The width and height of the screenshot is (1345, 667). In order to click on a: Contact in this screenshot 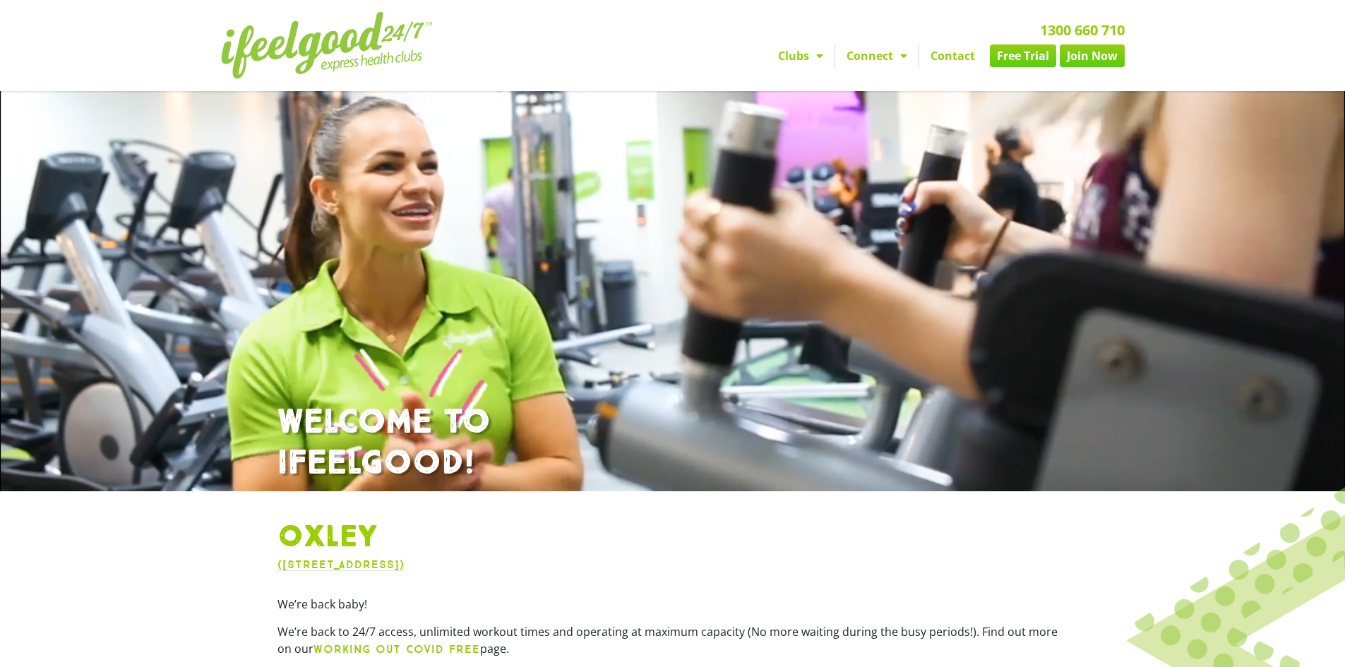, I will do `click(953, 56)`.